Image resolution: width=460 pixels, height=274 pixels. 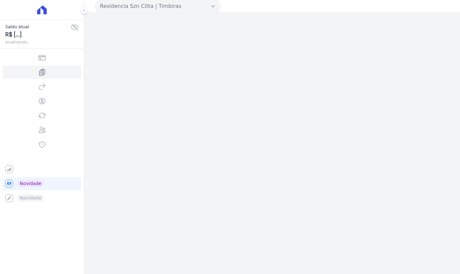 What do you see at coordinates (42, 184) in the screenshot?
I see `a: Novidade` at bounding box center [42, 184].